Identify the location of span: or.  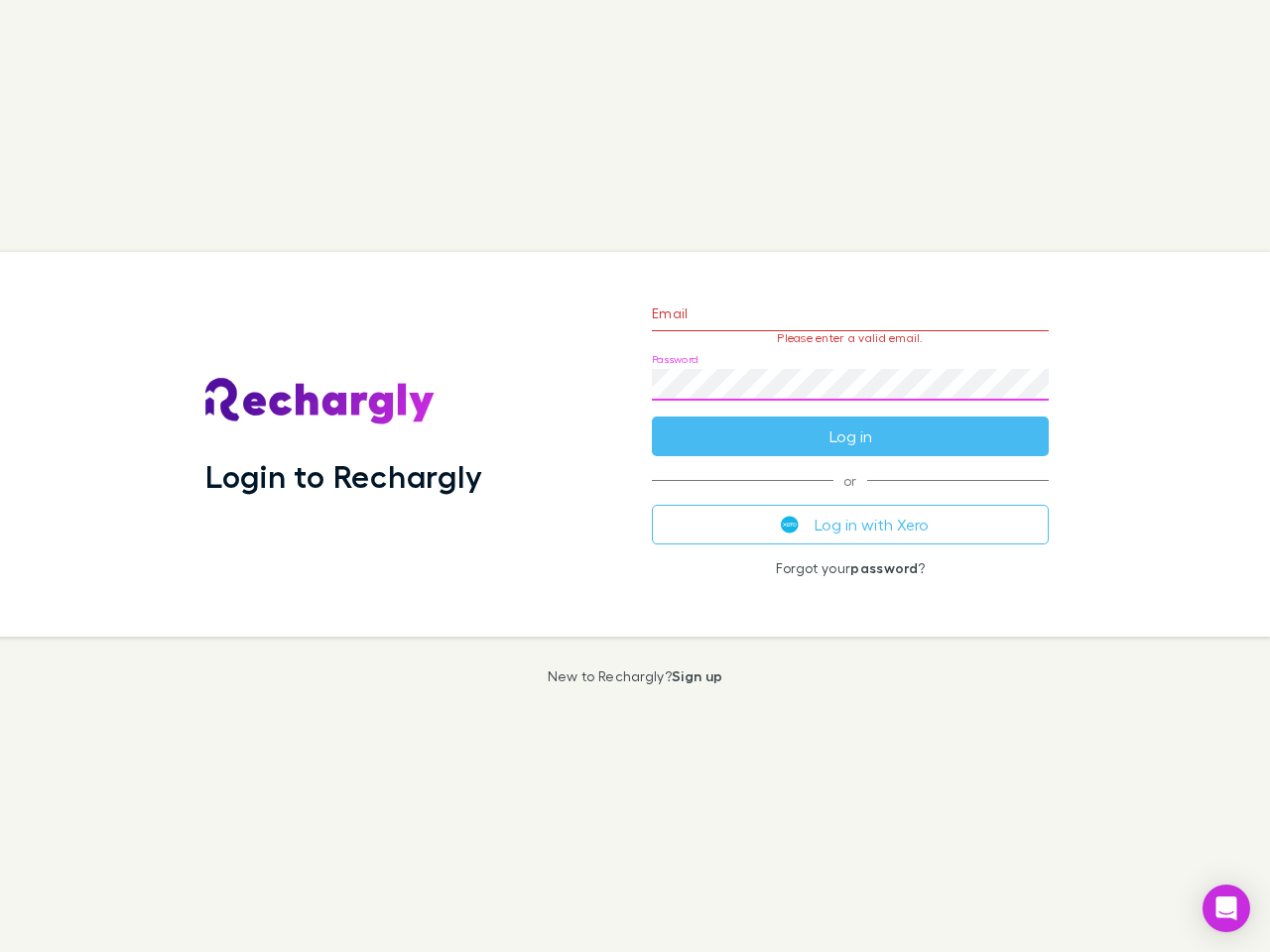
(850, 480).